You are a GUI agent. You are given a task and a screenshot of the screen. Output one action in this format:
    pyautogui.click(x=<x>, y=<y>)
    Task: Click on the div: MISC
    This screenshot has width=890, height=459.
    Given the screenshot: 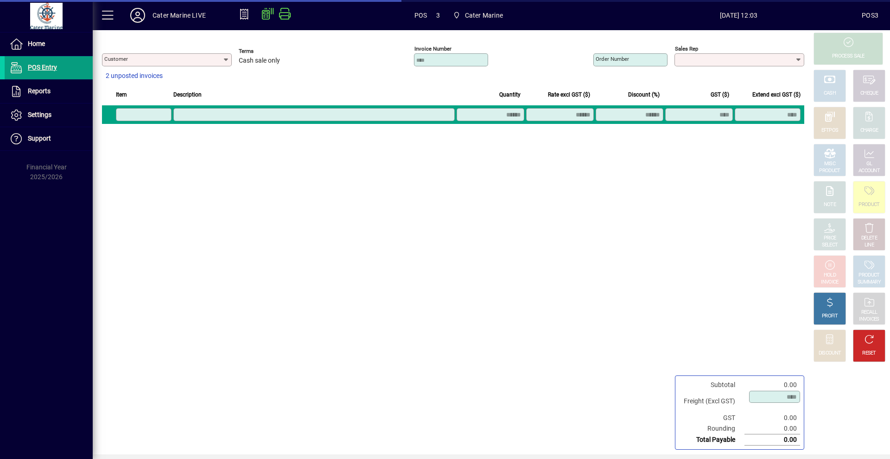 What is the action you would take?
    pyautogui.click(x=830, y=164)
    